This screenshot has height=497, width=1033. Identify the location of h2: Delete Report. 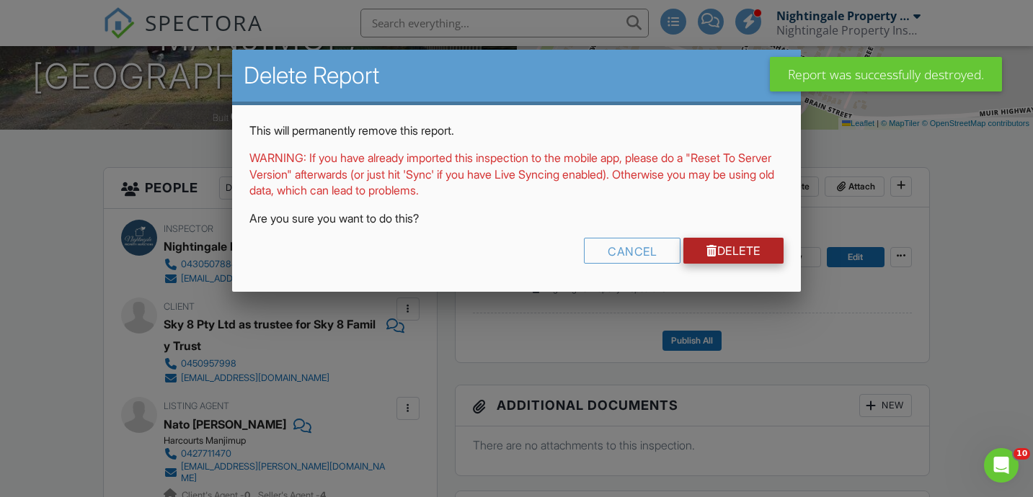
(516, 76).